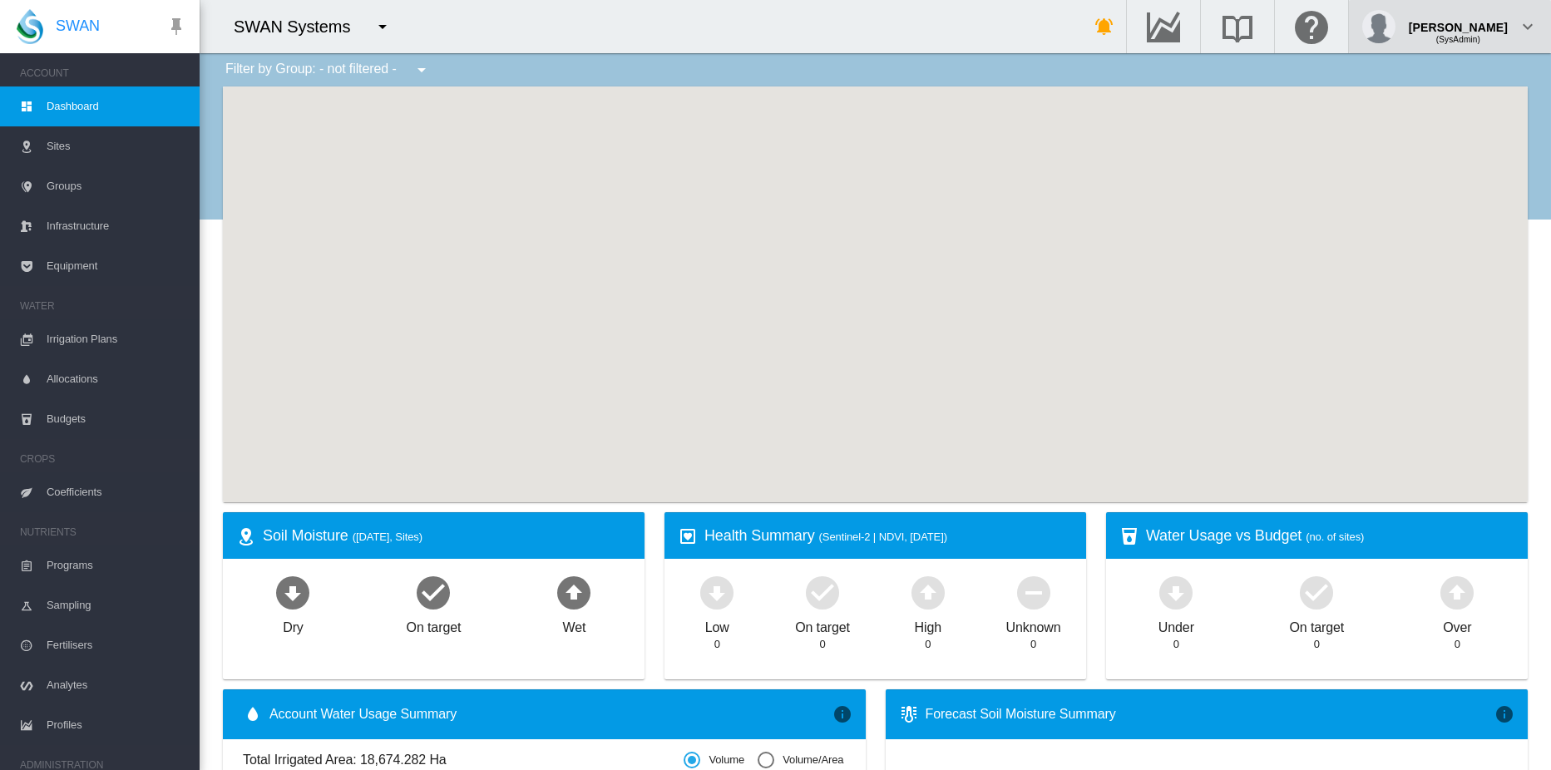 The width and height of the screenshot is (1551, 770). What do you see at coordinates (928, 625) in the screenshot?
I see `div: High` at bounding box center [928, 625].